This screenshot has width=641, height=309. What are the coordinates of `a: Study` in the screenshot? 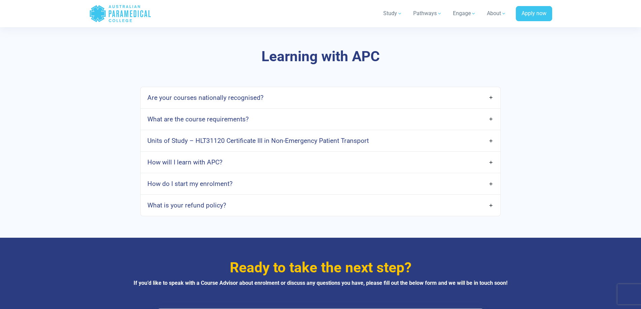 It's located at (393, 13).